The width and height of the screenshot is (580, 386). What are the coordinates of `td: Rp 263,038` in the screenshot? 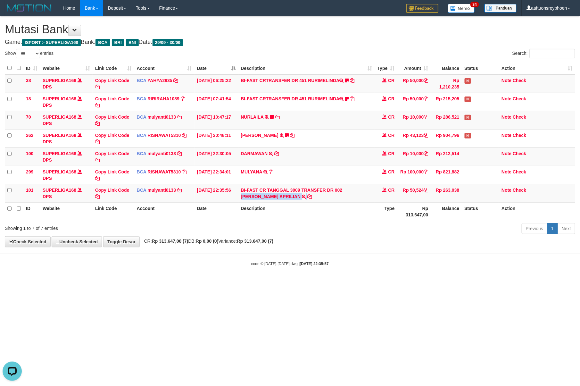 It's located at (446, 193).